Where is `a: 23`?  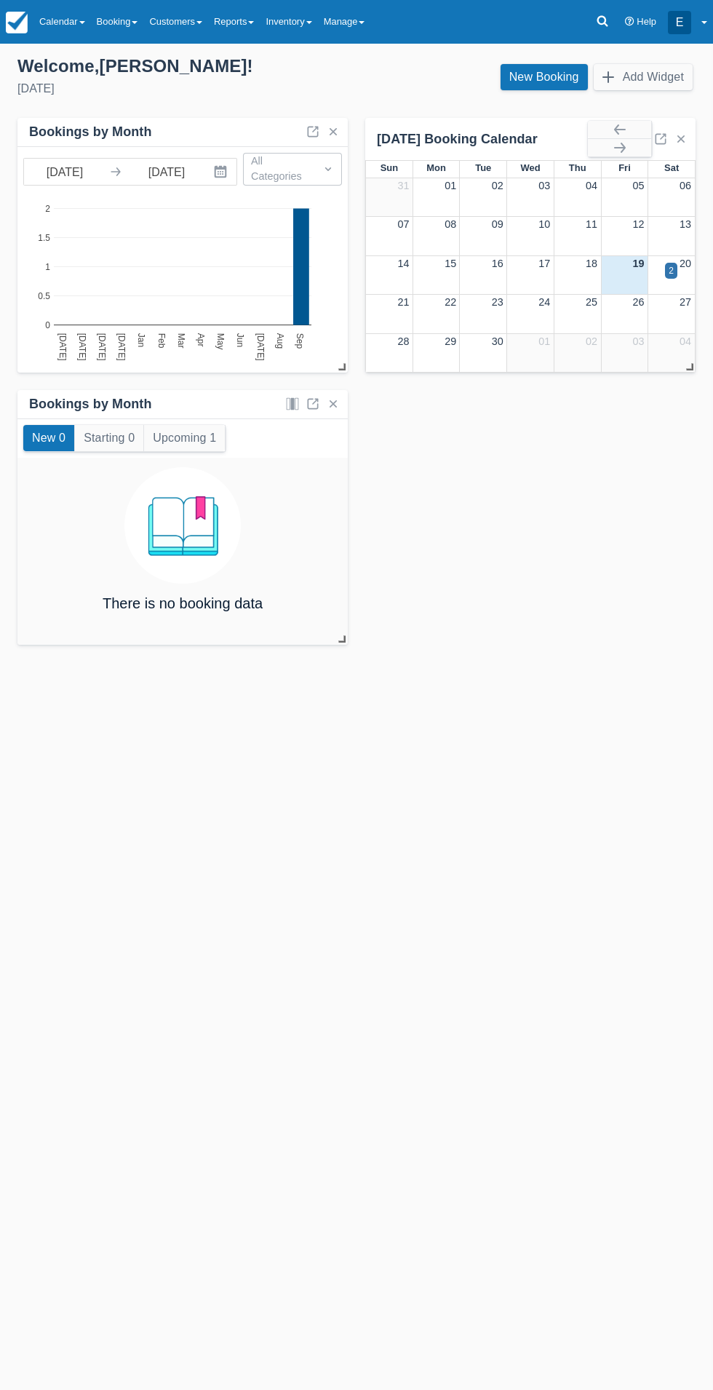 a: 23 is located at coordinates (498, 302).